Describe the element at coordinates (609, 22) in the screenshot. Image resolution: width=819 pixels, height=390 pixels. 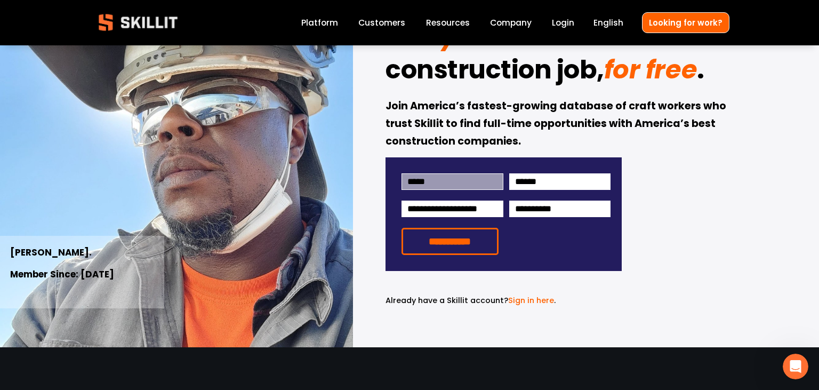
I see `span: English` at that location.